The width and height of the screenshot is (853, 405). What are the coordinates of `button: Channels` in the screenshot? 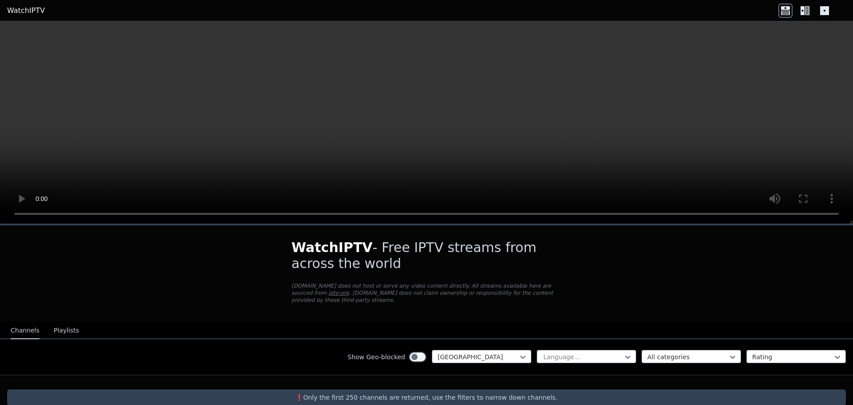 It's located at (25, 331).